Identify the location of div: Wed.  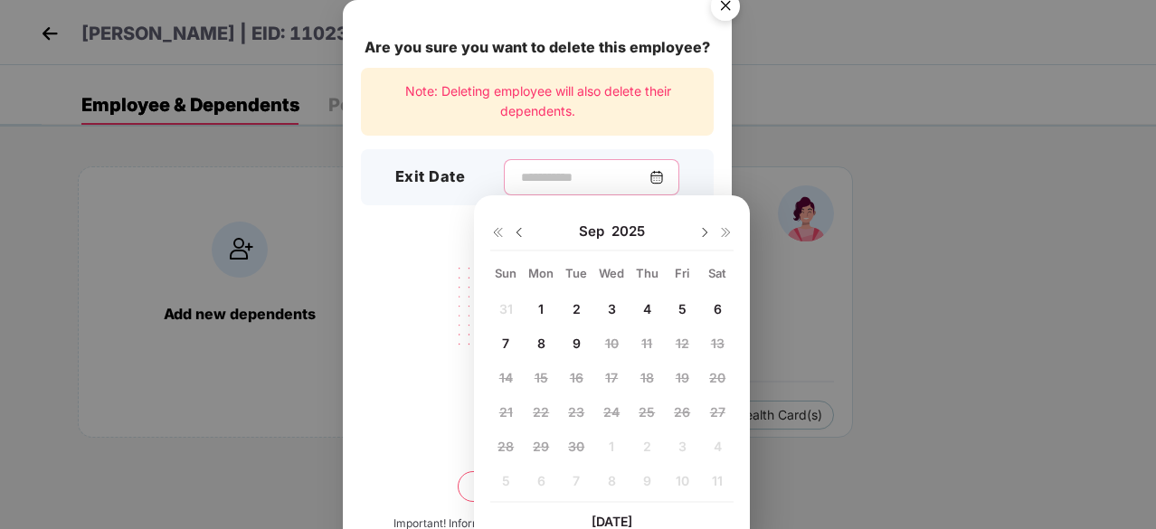
(611, 273).